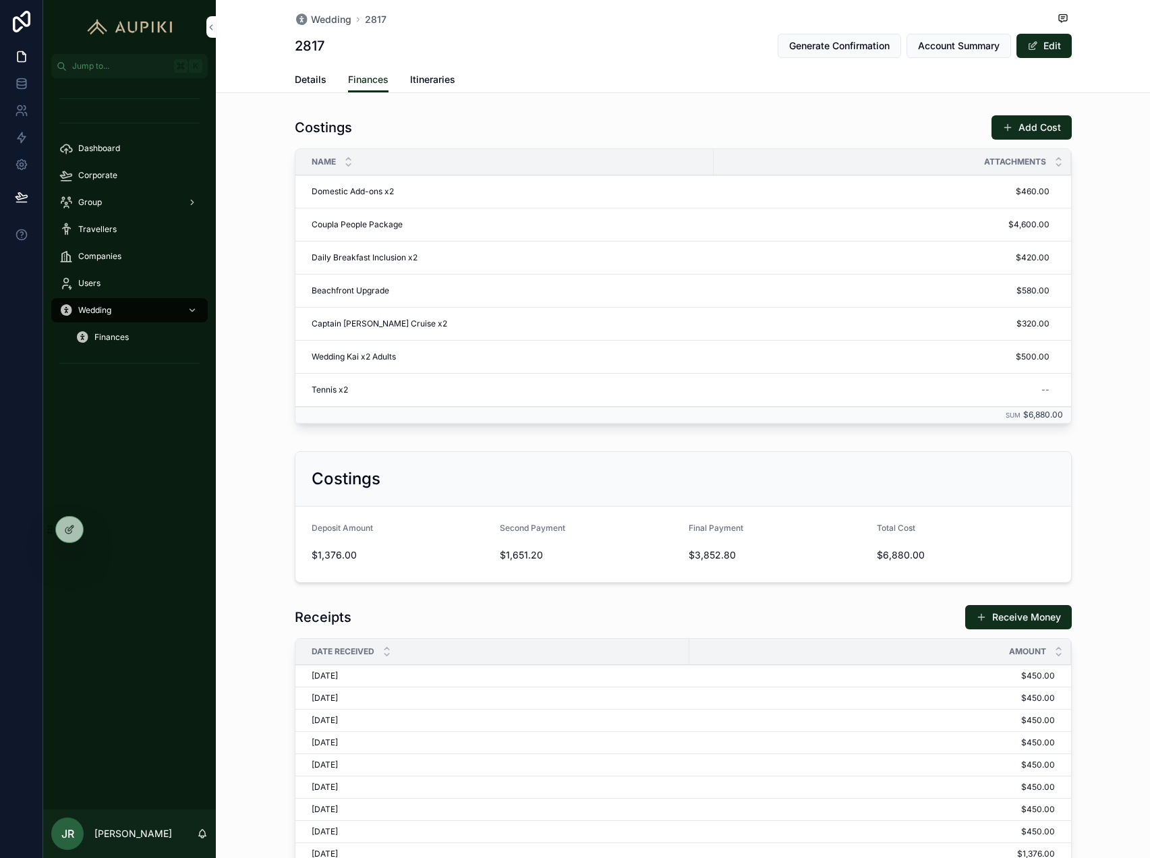  I want to click on span: Tennis x2, so click(330, 390).